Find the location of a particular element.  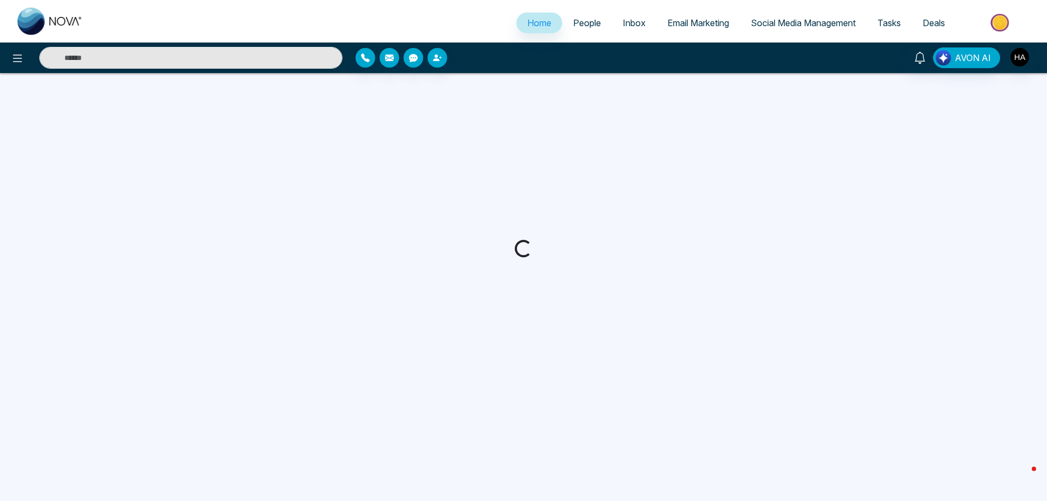

a: Tasks is located at coordinates (888, 23).